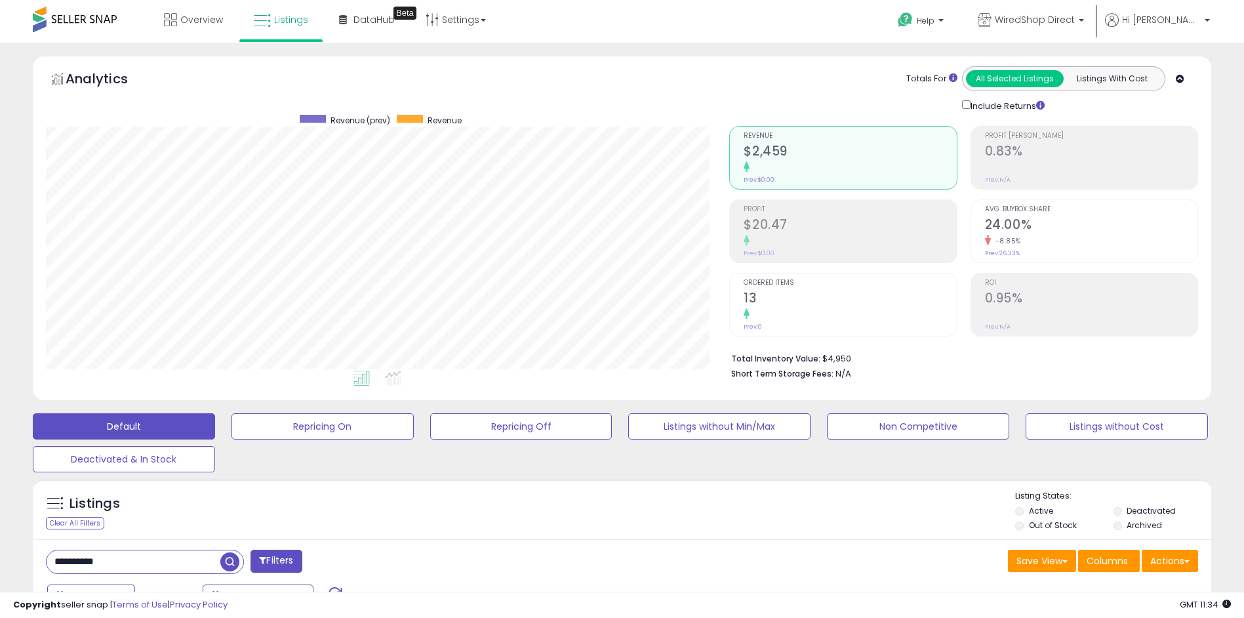 The image size is (1244, 618). What do you see at coordinates (1035, 20) in the screenshot?
I see `span: WiredShop Direct` at bounding box center [1035, 20].